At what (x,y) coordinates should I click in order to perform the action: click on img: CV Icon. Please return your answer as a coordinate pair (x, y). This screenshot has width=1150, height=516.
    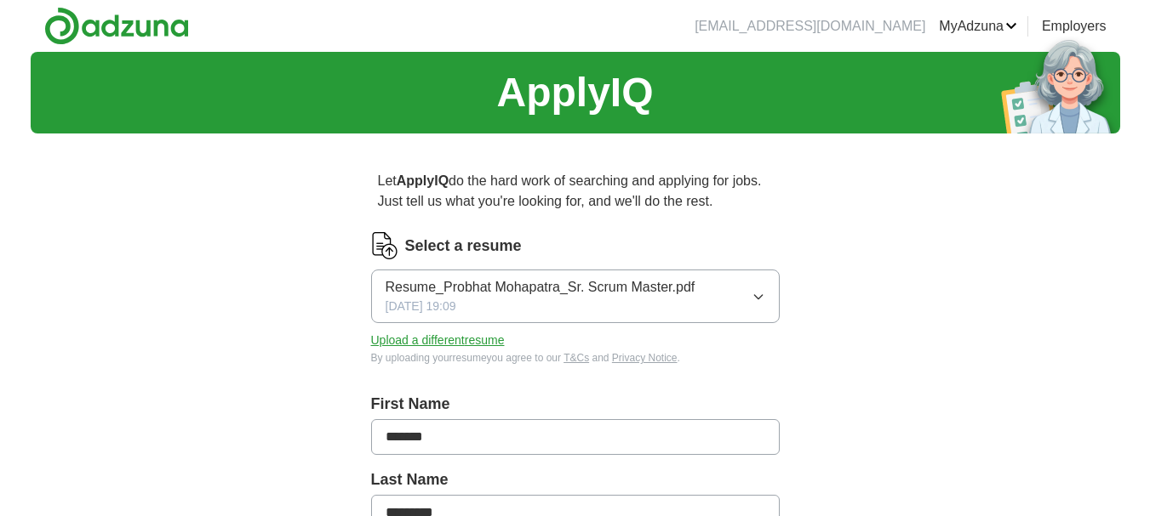
    Looking at the image, I should click on (385, 246).